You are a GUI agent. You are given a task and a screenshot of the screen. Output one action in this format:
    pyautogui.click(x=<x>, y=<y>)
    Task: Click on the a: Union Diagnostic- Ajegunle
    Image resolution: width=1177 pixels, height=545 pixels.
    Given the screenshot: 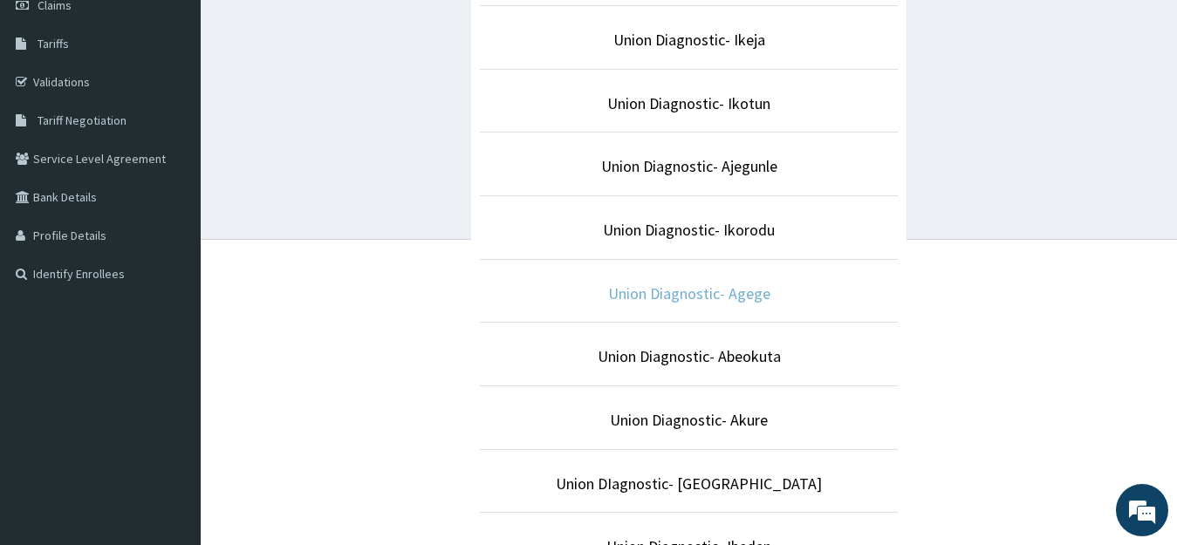 What is the action you would take?
    pyautogui.click(x=689, y=166)
    